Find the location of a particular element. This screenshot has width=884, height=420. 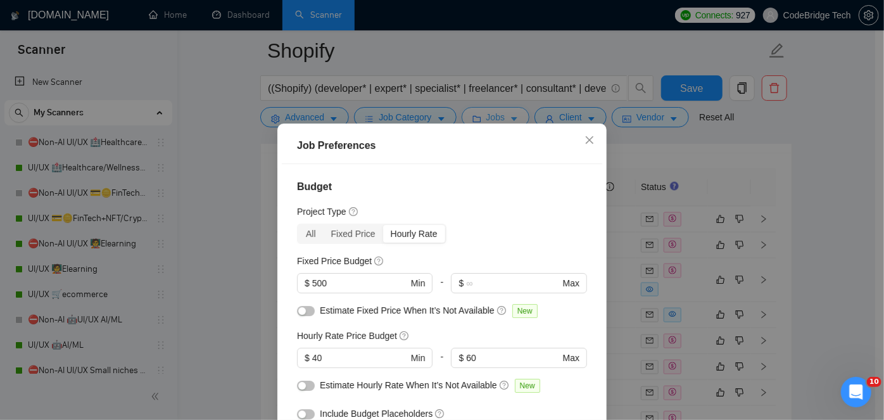

div: Fixed Price is located at coordinates (353, 234).